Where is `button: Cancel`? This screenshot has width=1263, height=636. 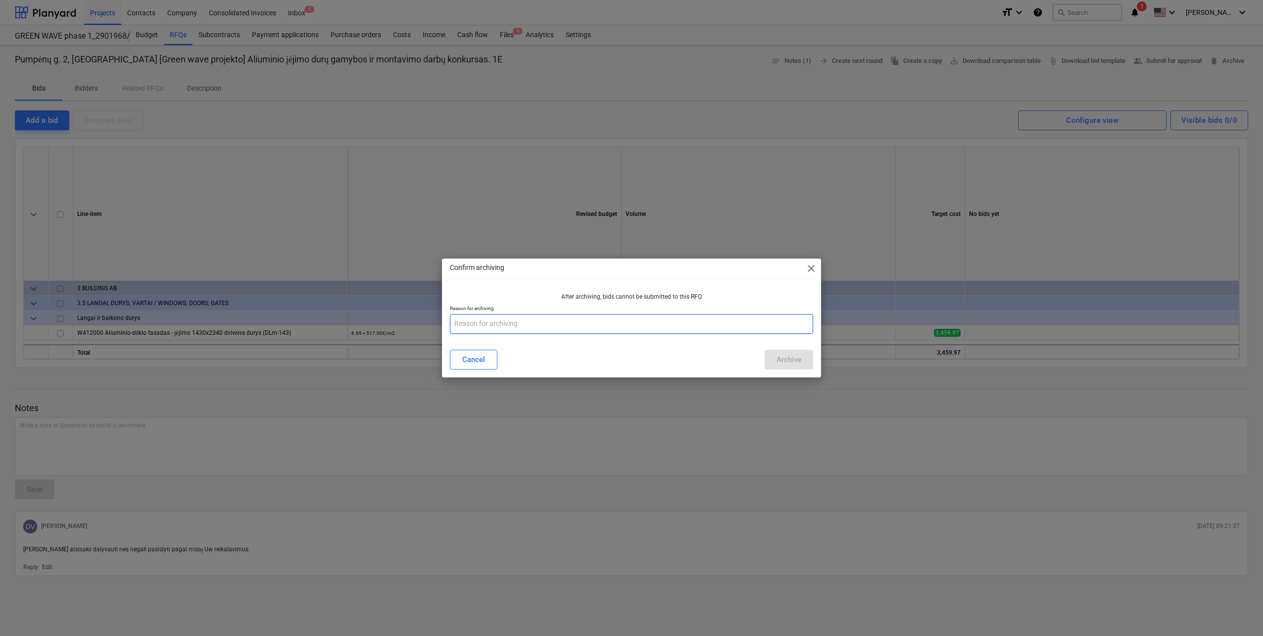
button: Cancel is located at coordinates (474, 359).